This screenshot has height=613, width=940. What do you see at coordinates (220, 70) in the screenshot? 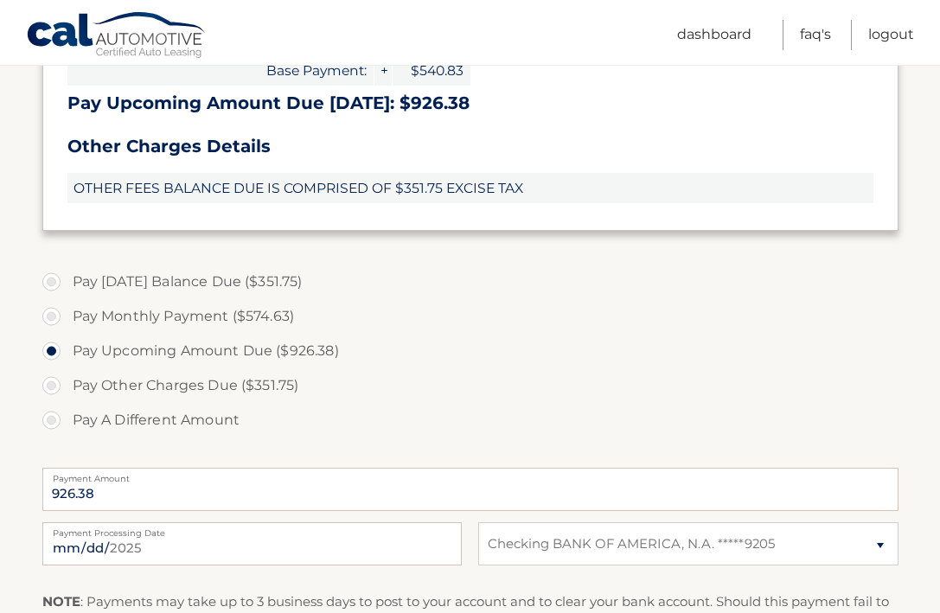
I see `span: Base Payment:` at bounding box center [220, 70].